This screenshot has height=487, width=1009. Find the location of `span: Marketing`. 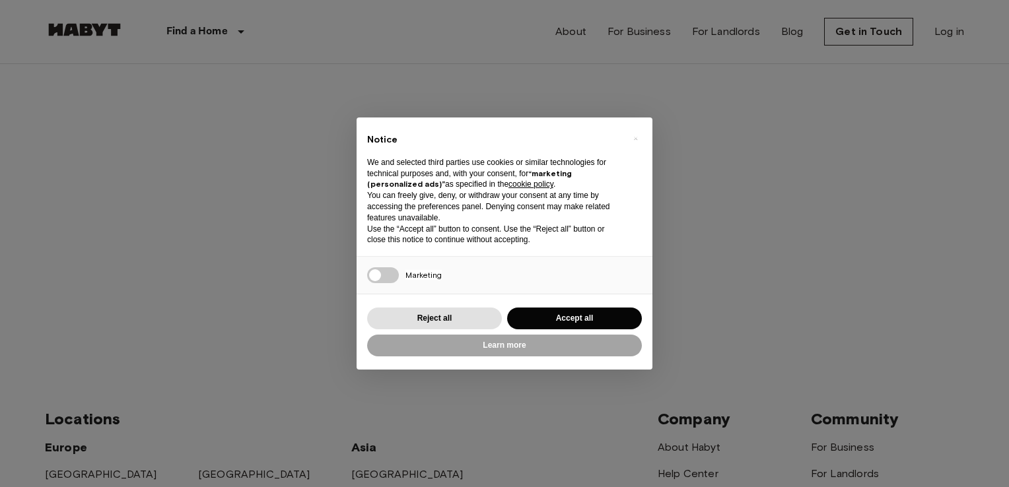

span: Marketing is located at coordinates (423, 275).